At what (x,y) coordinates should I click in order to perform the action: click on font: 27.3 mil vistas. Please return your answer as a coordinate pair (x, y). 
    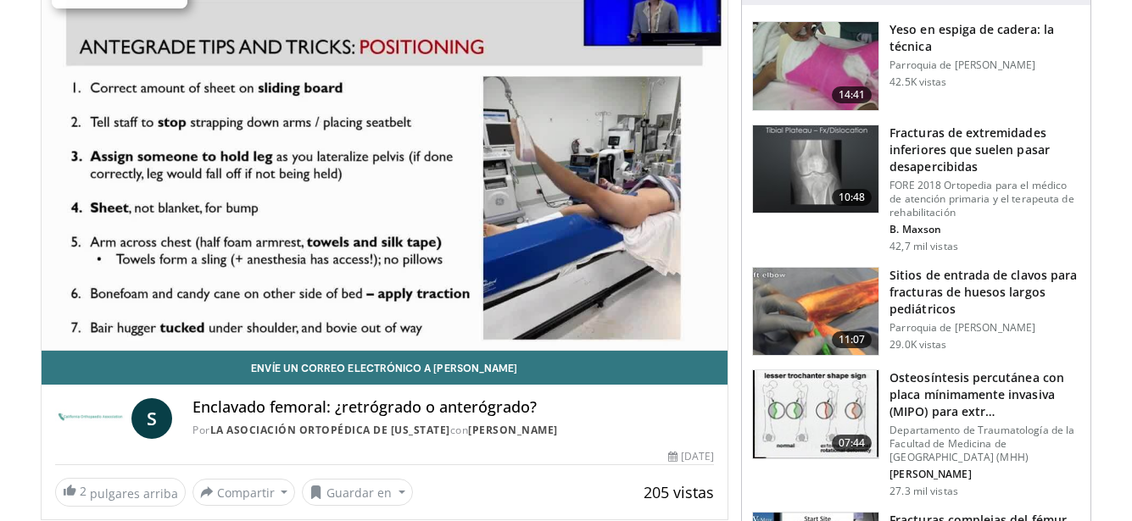
    Looking at the image, I should click on (923, 491).